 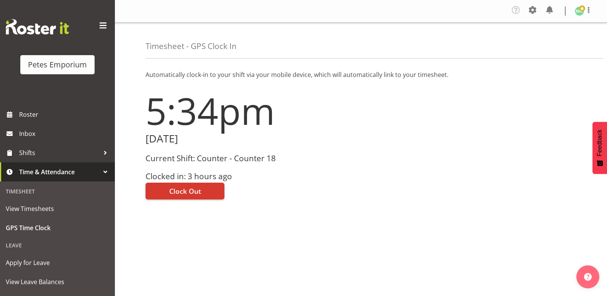 I want to click on h1: 5:34pm, so click(x=251, y=111).